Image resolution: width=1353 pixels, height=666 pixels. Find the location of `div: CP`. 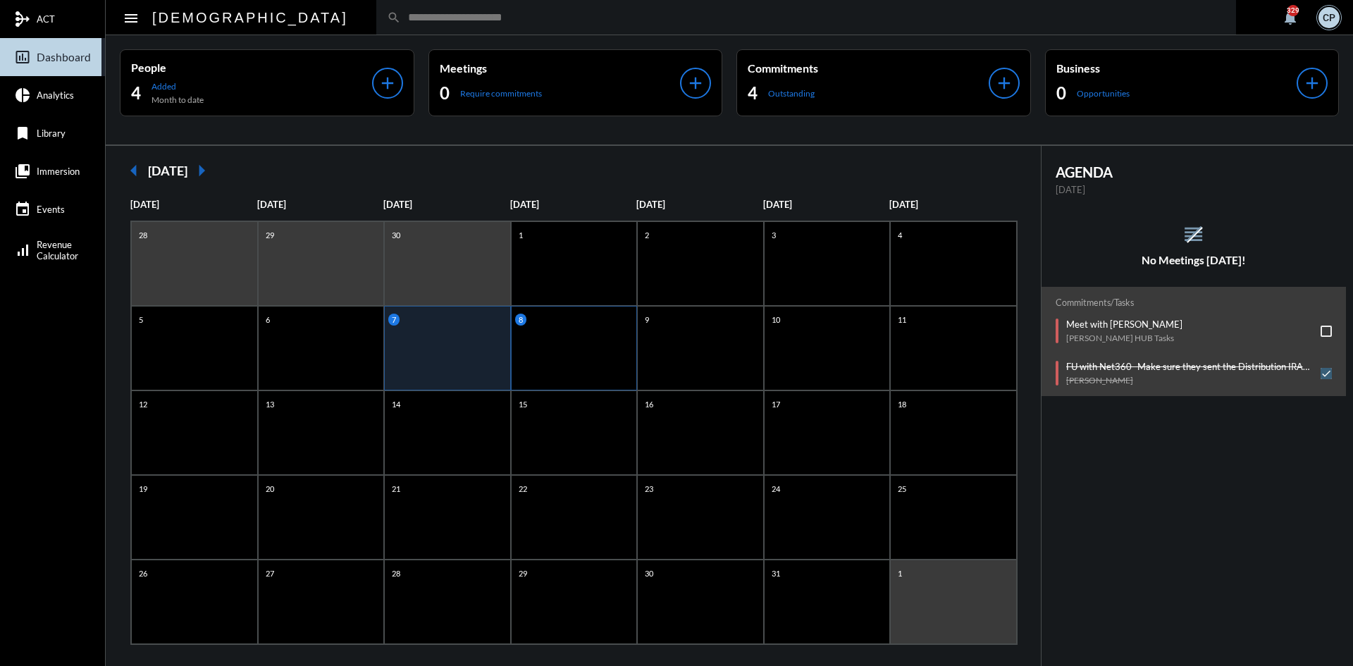

div: CP is located at coordinates (1329, 18).